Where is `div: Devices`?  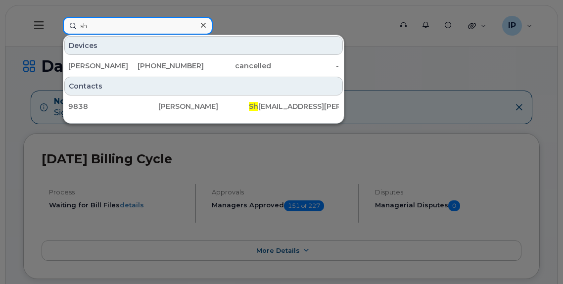 div: Devices is located at coordinates (203, 46).